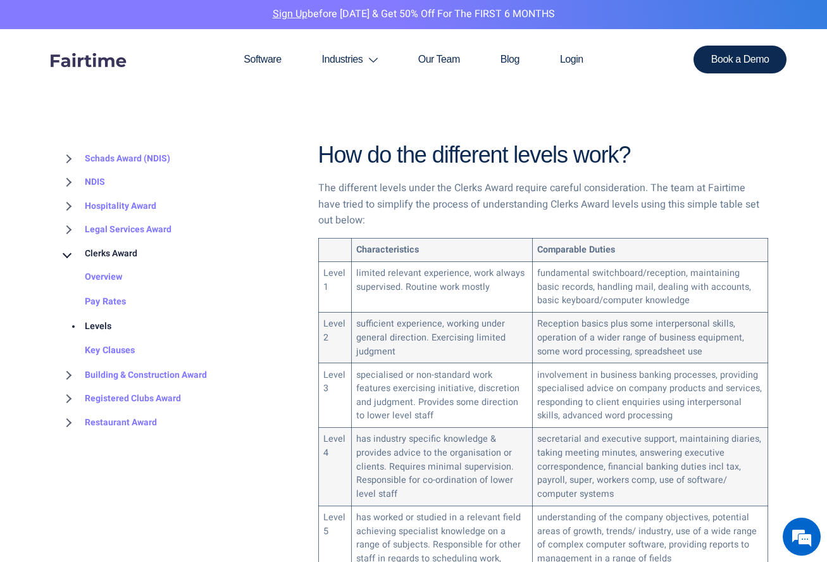  Describe the element at coordinates (335, 338) in the screenshot. I see `td: Level 2` at that location.